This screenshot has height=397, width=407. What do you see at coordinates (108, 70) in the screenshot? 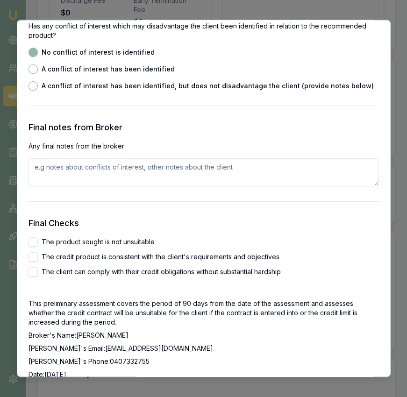
I see `label: A conflict of interest has been identified` at bounding box center [108, 70].